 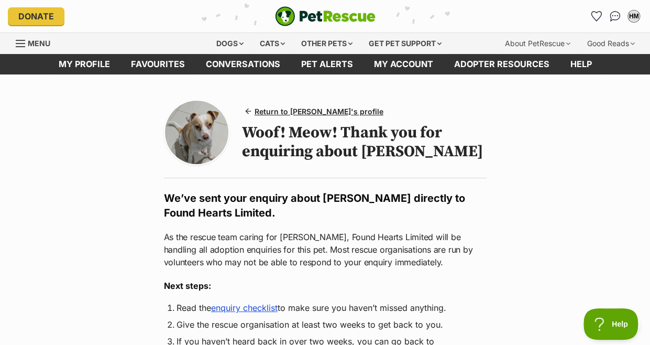 I want to click on div: Cats, so click(x=272, y=43).